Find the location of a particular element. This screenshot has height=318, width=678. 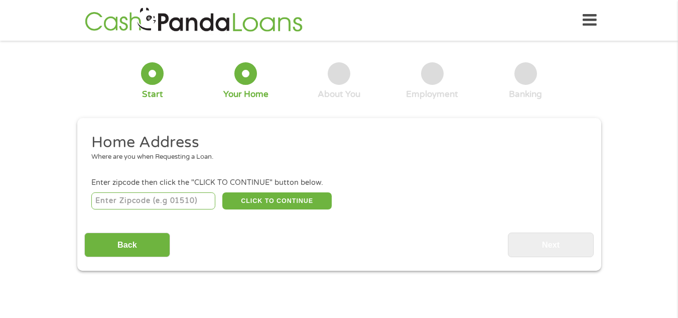

div: About You is located at coordinates (339, 94).